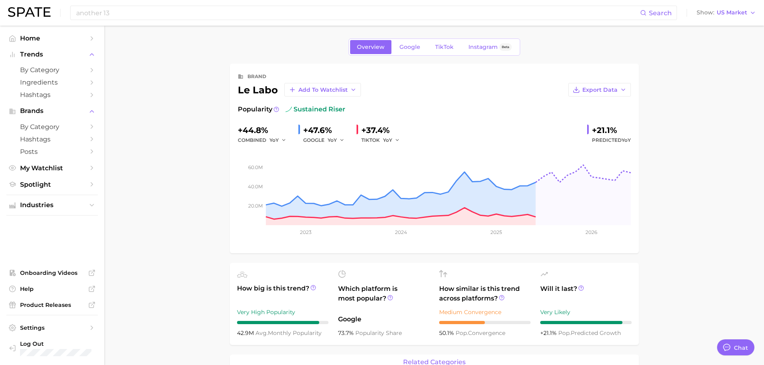 This screenshot has height=365, width=764. I want to click on span: Which platform is most popular?, so click(384, 297).